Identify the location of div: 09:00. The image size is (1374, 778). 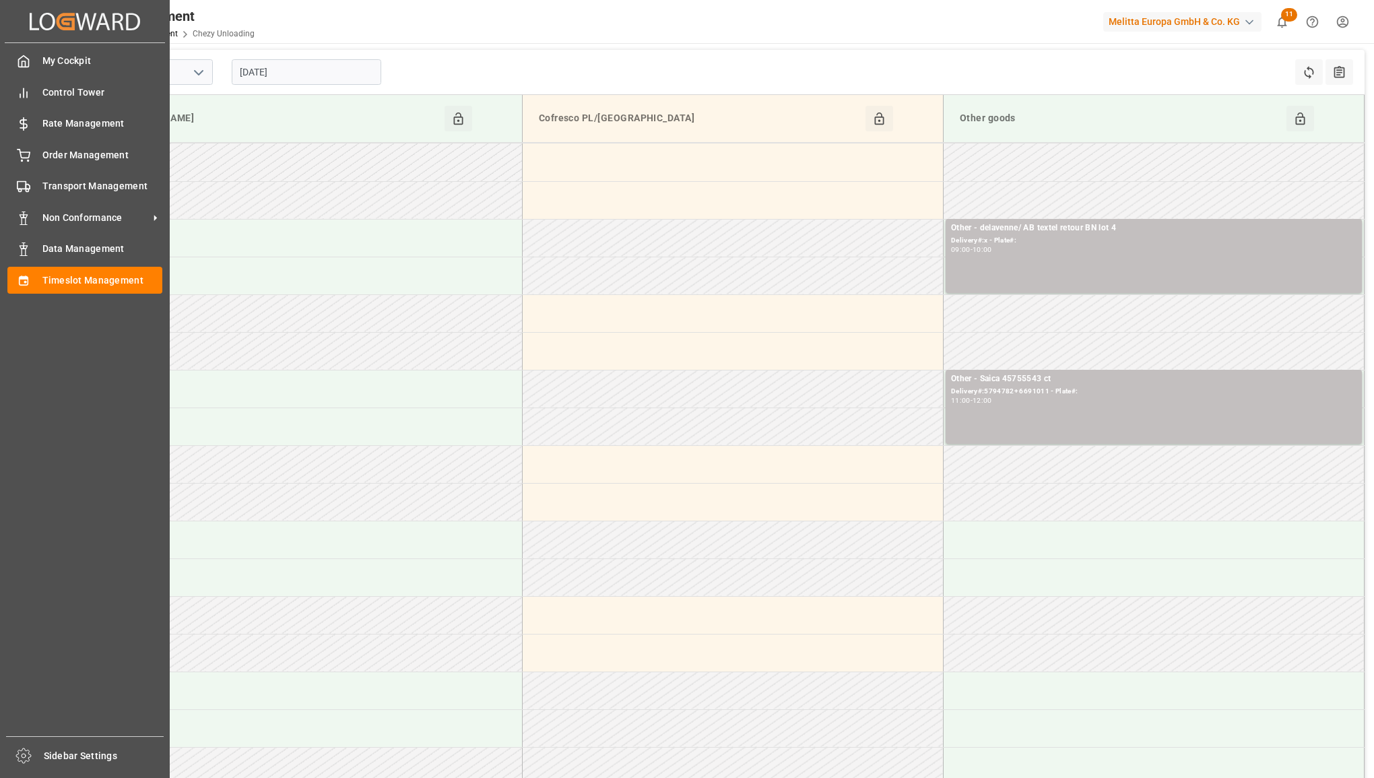
(961, 249).